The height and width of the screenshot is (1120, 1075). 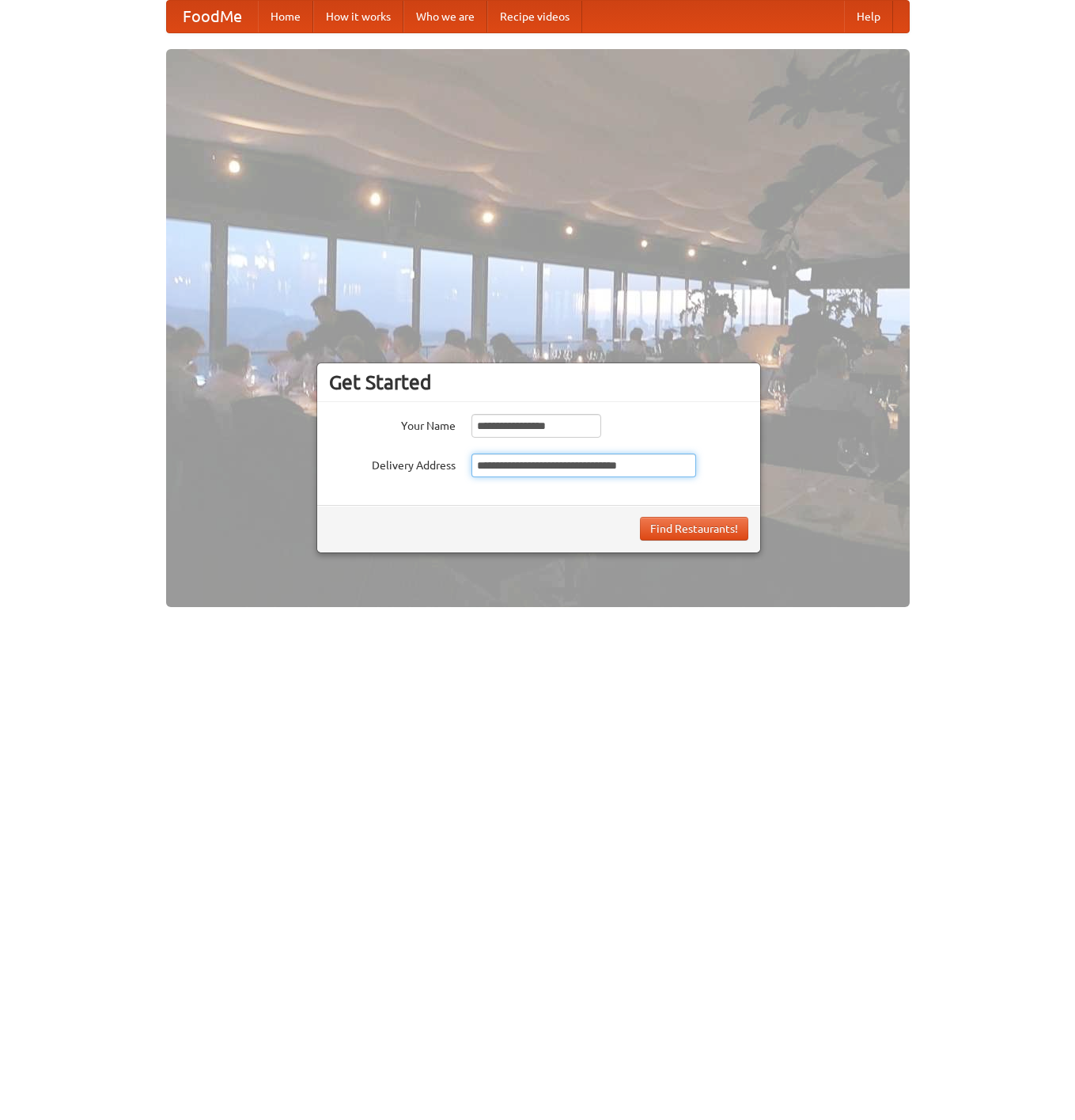 I want to click on label: Delivery Address, so click(x=392, y=463).